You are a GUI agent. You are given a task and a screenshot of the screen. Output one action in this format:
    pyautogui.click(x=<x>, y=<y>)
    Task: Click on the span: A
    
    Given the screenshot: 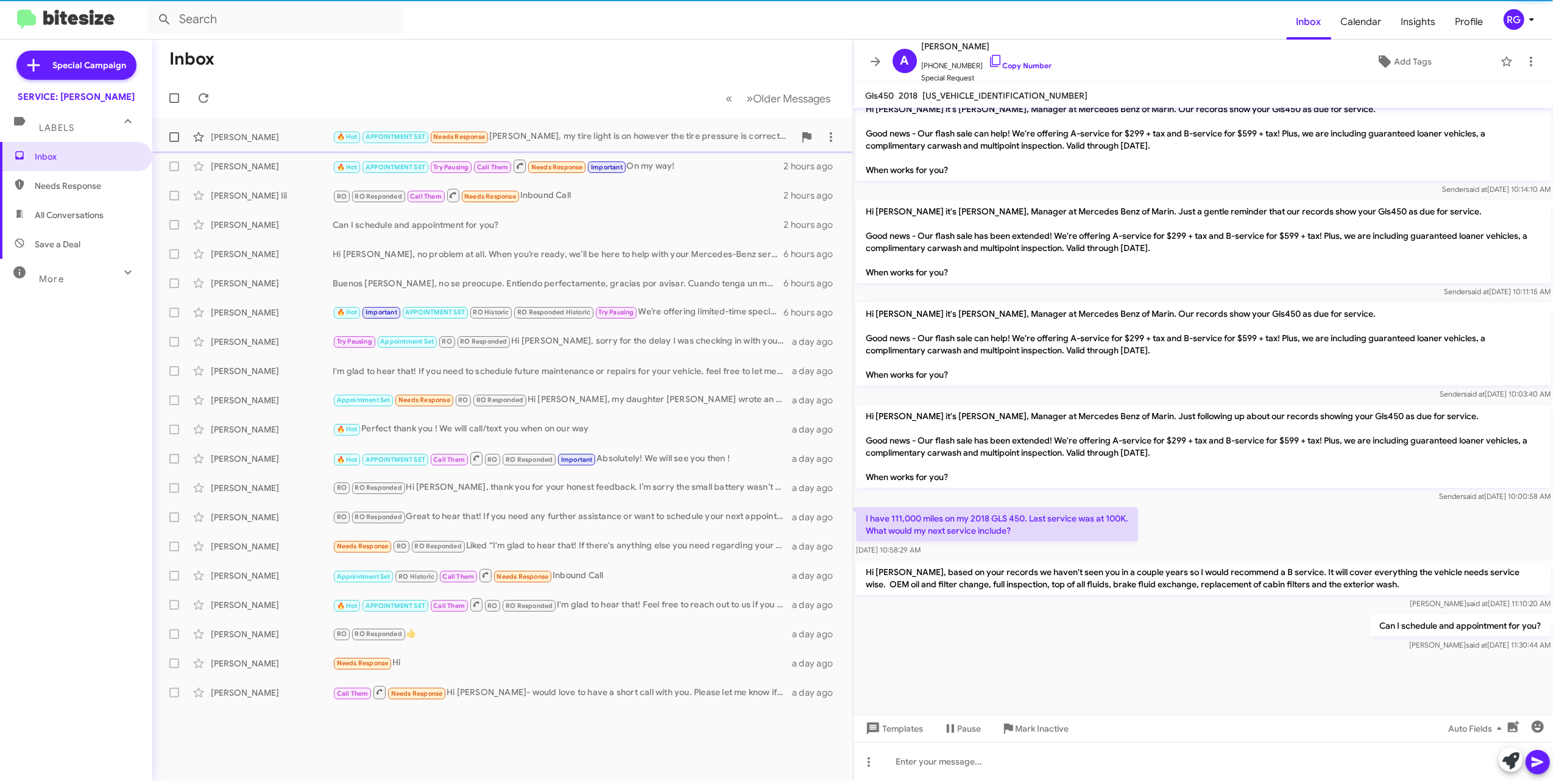 What is the action you would take?
    pyautogui.click(x=905, y=61)
    